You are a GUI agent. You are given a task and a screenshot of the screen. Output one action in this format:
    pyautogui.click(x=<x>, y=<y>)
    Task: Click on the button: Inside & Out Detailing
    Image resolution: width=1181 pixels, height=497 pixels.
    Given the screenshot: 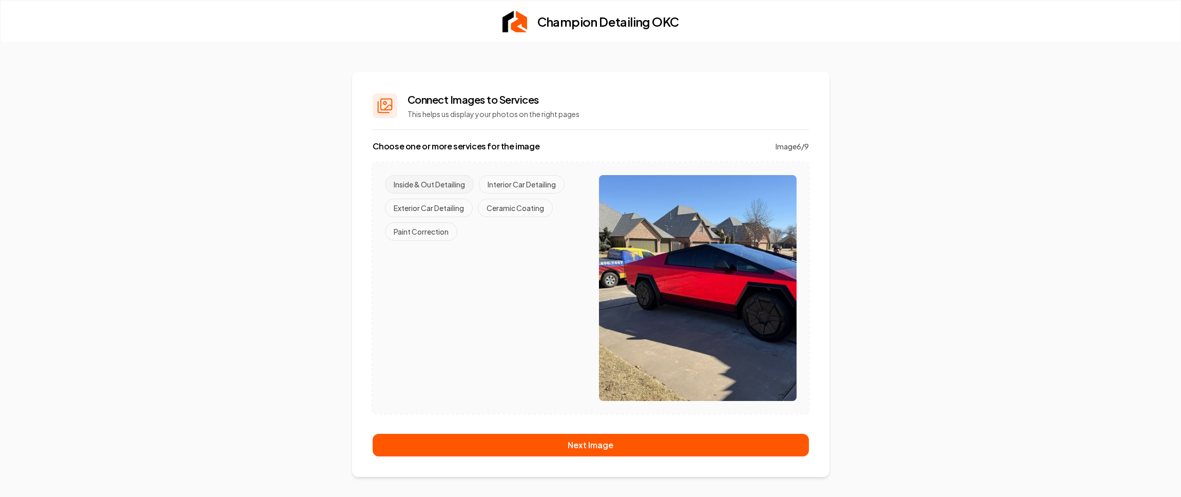 What is the action you would take?
    pyautogui.click(x=429, y=184)
    